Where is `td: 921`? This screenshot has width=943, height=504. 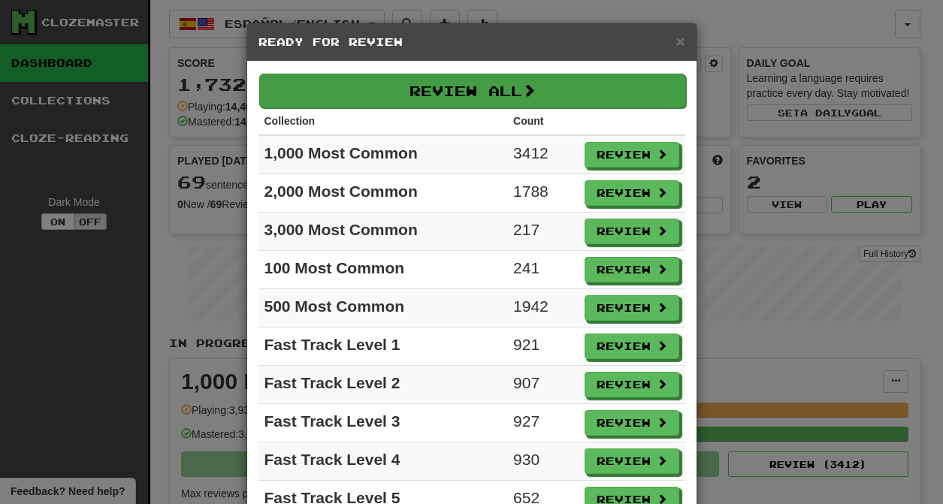
td: 921 is located at coordinates (542, 346).